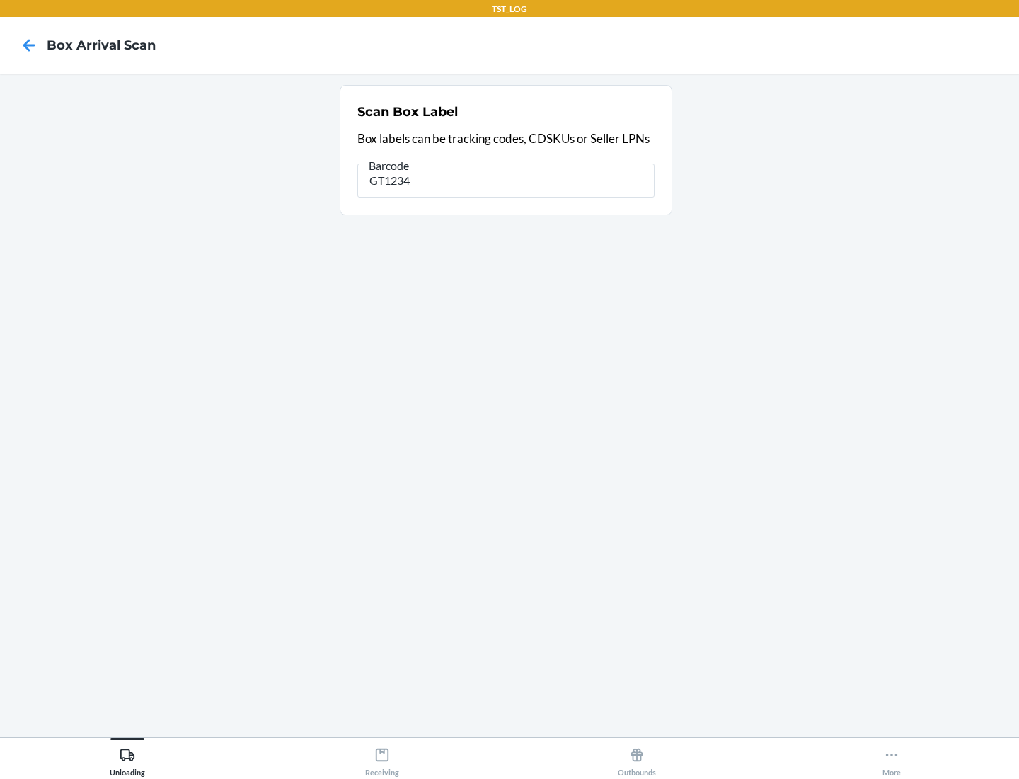 The image size is (1019, 779). What do you see at coordinates (382, 757) in the screenshot?
I see `button: Receiving` at bounding box center [382, 757].